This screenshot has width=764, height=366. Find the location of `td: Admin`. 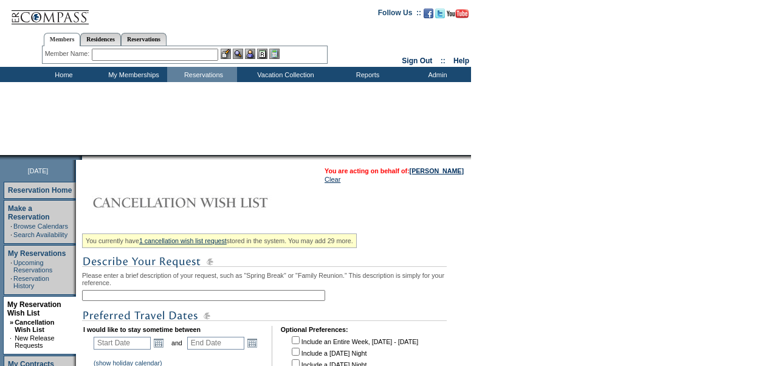

td: Admin is located at coordinates (436, 74).